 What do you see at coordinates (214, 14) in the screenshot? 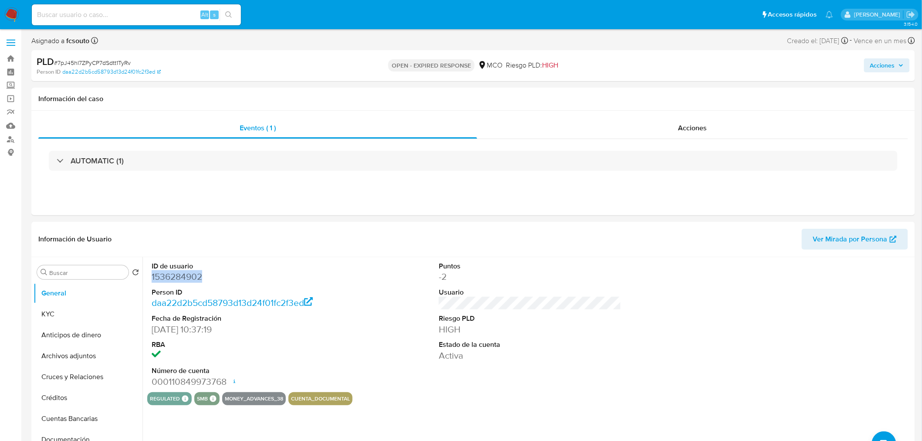
I see `span: s` at bounding box center [214, 14].